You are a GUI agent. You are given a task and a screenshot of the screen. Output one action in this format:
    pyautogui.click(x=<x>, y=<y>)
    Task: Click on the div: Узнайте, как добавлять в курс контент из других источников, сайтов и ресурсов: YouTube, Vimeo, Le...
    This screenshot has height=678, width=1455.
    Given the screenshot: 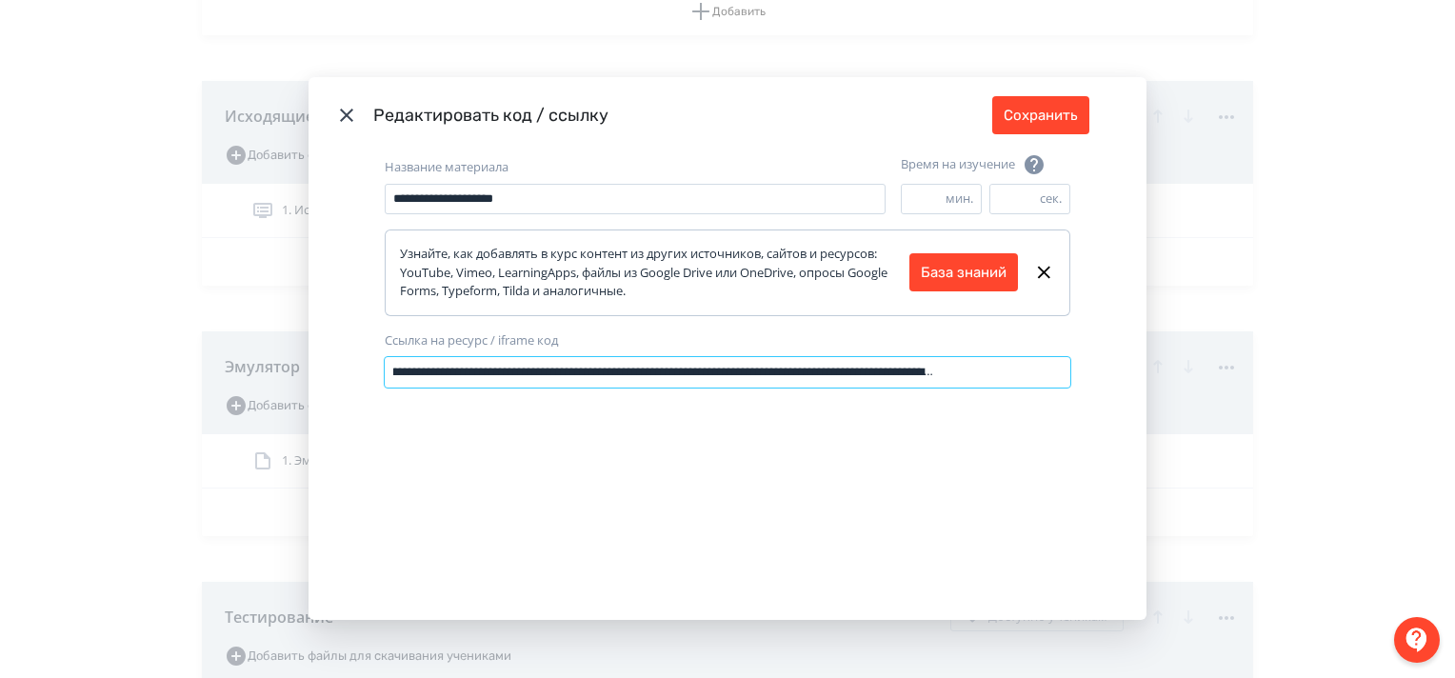 What is the action you would take?
    pyautogui.click(x=654, y=272)
    